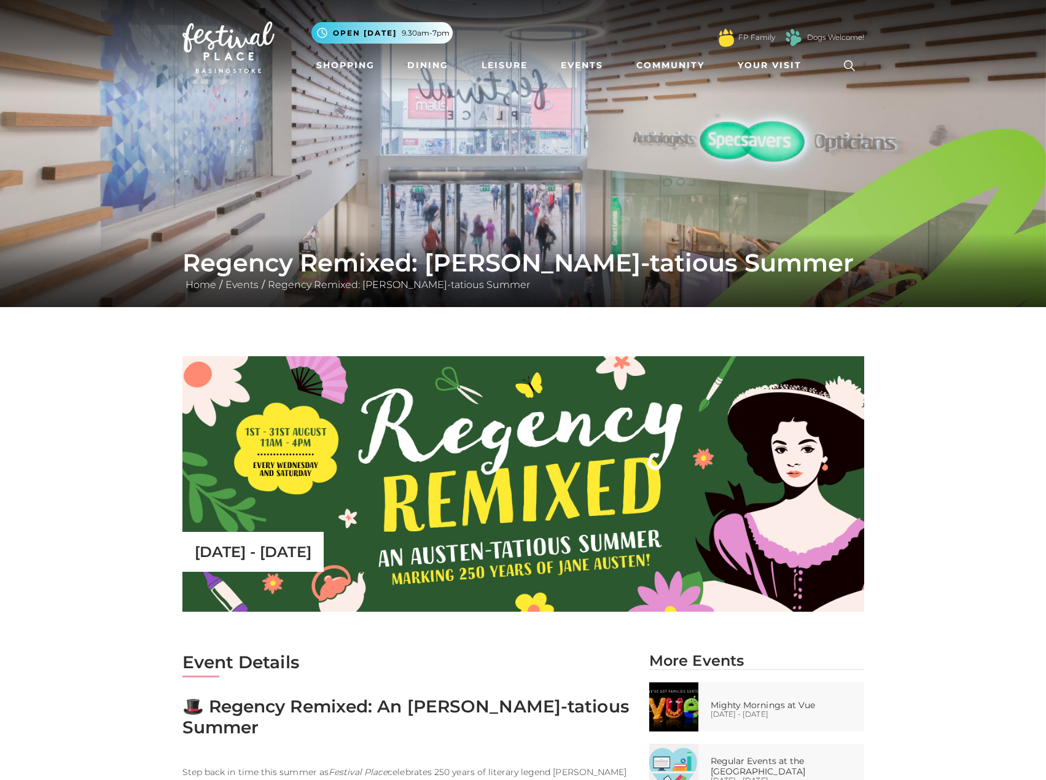  What do you see at coordinates (428, 65) in the screenshot?
I see `a: Dining` at bounding box center [428, 65].